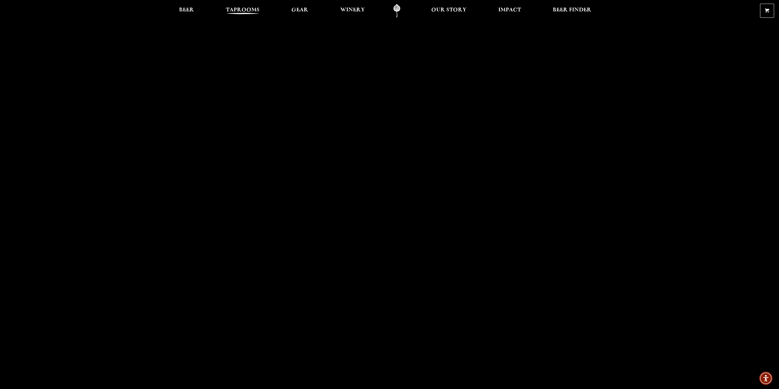 This screenshot has height=389, width=779. Describe the element at coordinates (353, 11) in the screenshot. I see `a: Winery` at that location.